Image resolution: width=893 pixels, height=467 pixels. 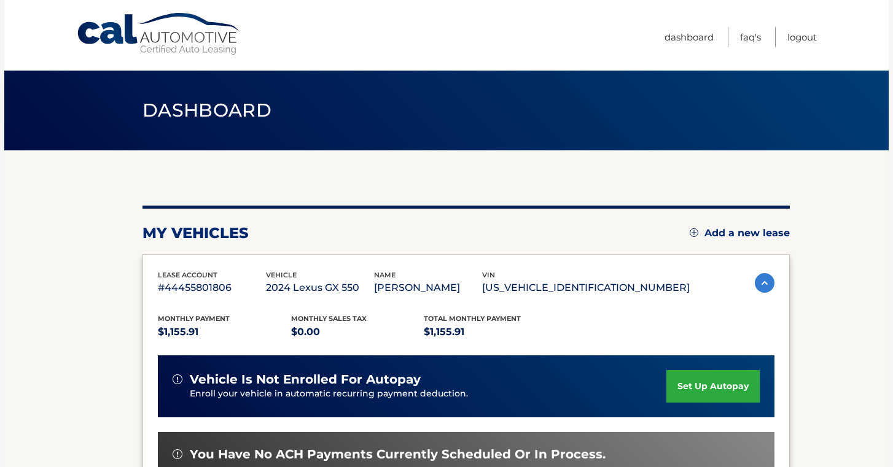 What do you see at coordinates (320, 288) in the screenshot?
I see `p: 2024 Lexus GX 550` at bounding box center [320, 288].